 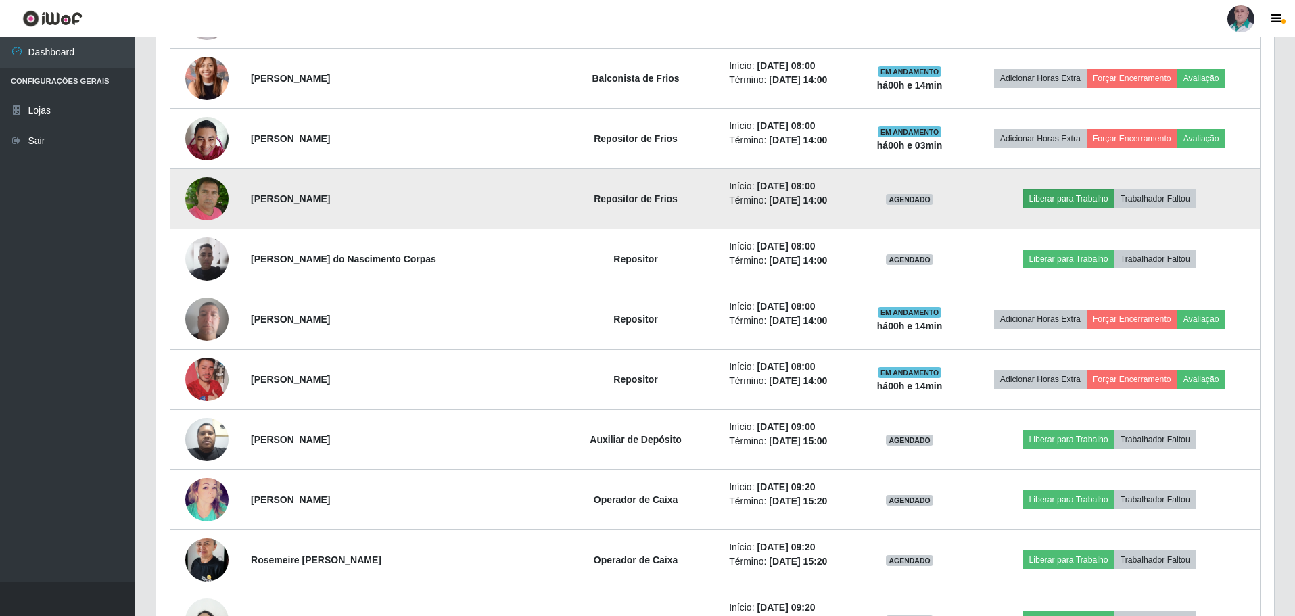 What do you see at coordinates (635, 78) in the screenshot?
I see `strong: Balconista de Frios` at bounding box center [635, 78].